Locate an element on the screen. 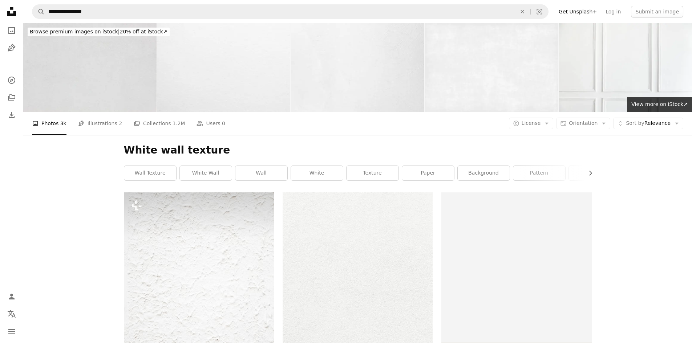 The height and width of the screenshot is (343, 692). img: White watercolor paper texture is located at coordinates (224, 68).